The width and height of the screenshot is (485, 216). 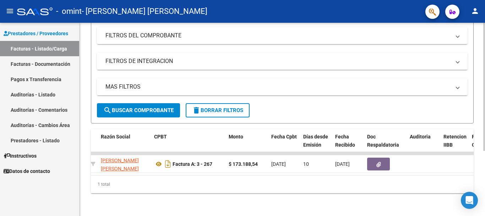 I want to click on div: Open Intercom Messenger, so click(x=470, y=200).